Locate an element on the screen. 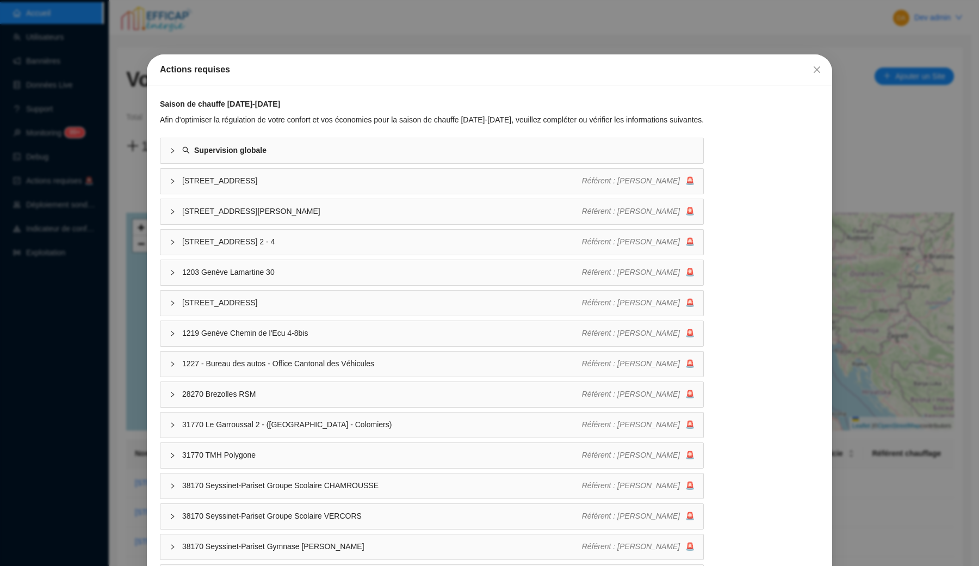 The image size is (979, 566). span: 38170 Seyssinet-Pariset Groupe Scolaire VERCORS is located at coordinates (382, 516).